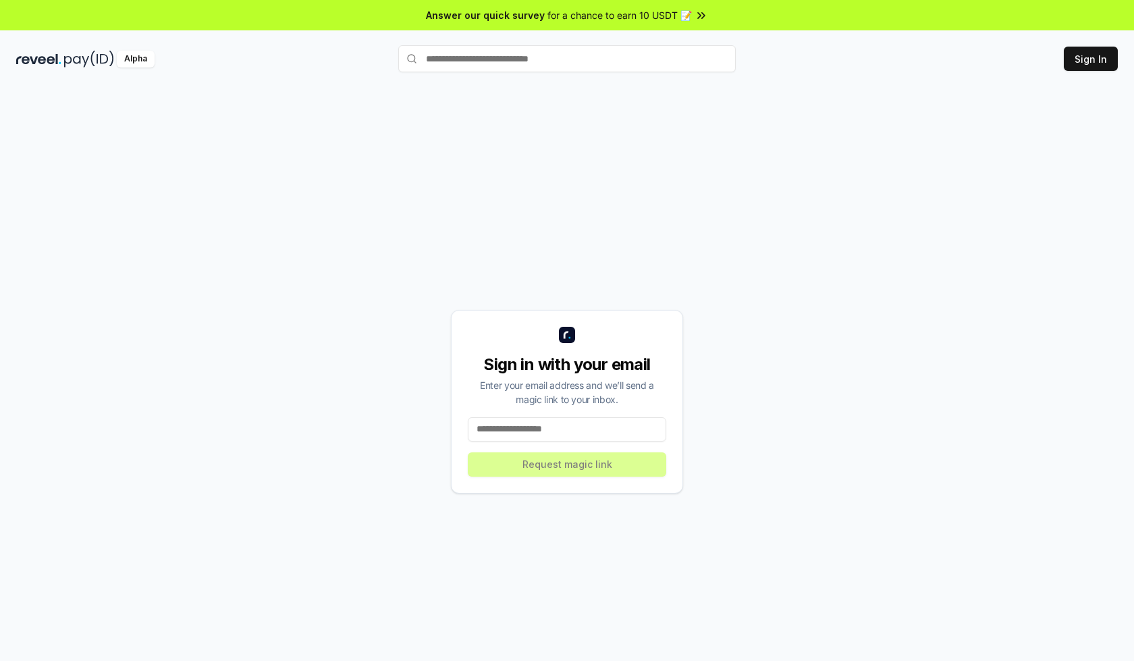 This screenshot has width=1134, height=661. What do you see at coordinates (620, 15) in the screenshot?
I see `span: for a chance to earn 10 USDT 📝` at bounding box center [620, 15].